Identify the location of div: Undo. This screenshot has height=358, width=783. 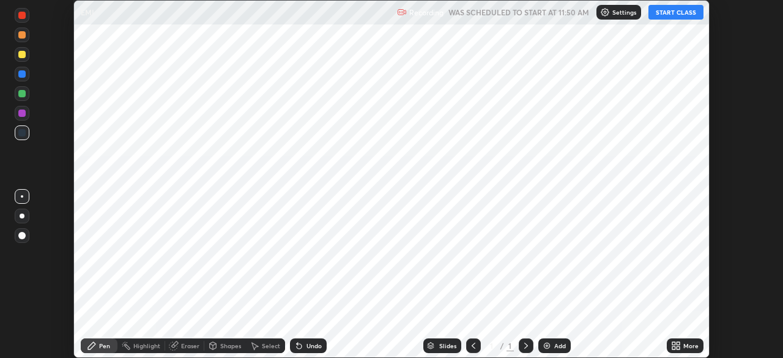
(314, 346).